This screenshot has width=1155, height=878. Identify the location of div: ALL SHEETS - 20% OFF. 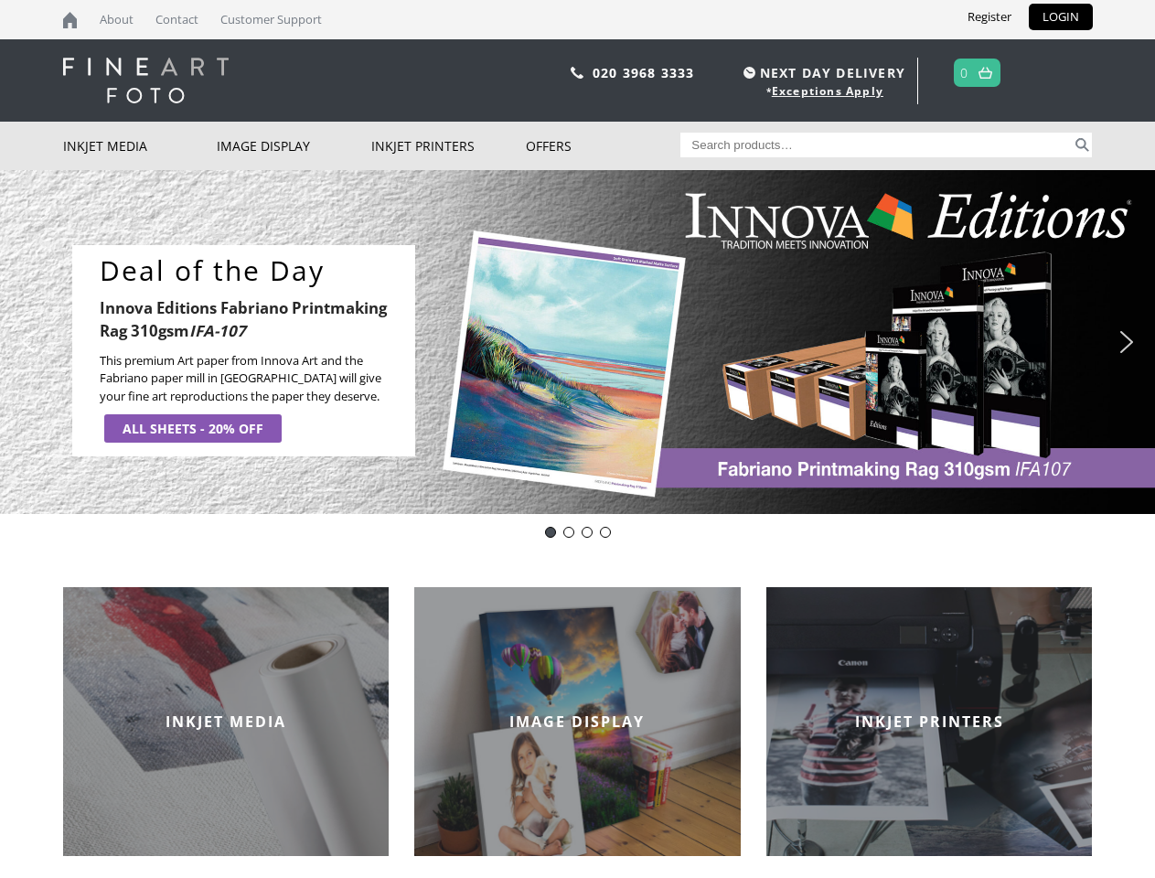
(193, 428).